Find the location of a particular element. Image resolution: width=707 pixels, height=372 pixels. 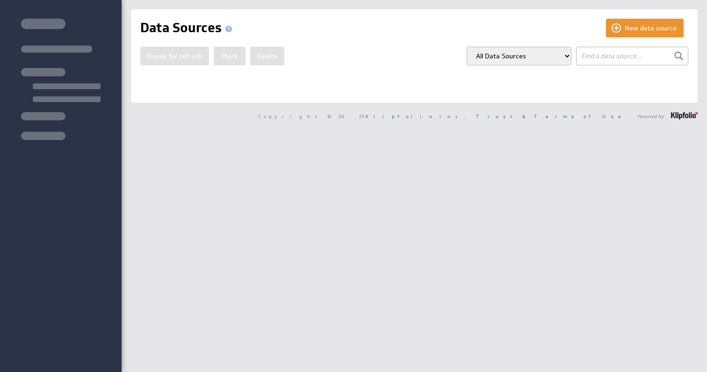

h1: Data Sources is located at coordinates (188, 28).